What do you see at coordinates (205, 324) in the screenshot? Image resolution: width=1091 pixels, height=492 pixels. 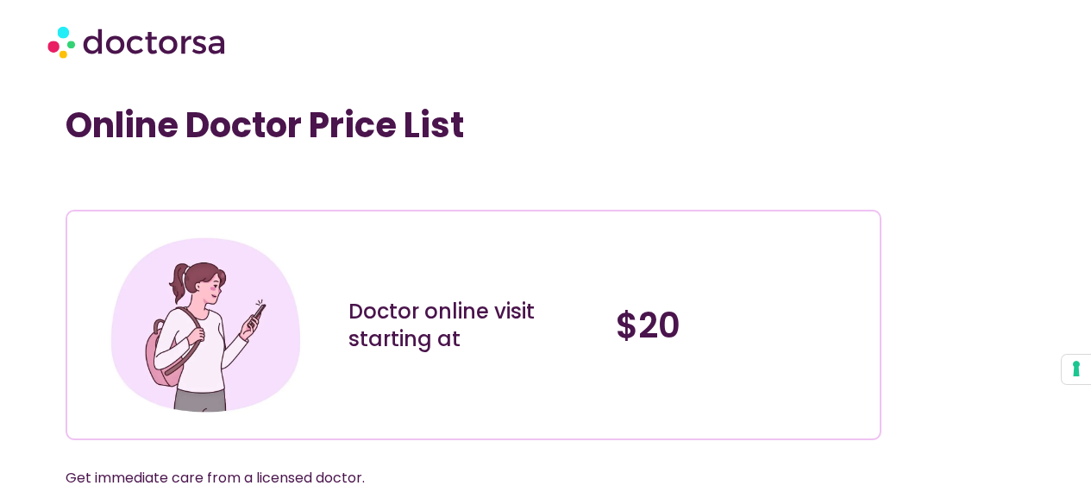 I see `img: Illustration depicting a young woman in a casual outfit, engaged with her smartphone. She has a p...` at bounding box center [205, 324].